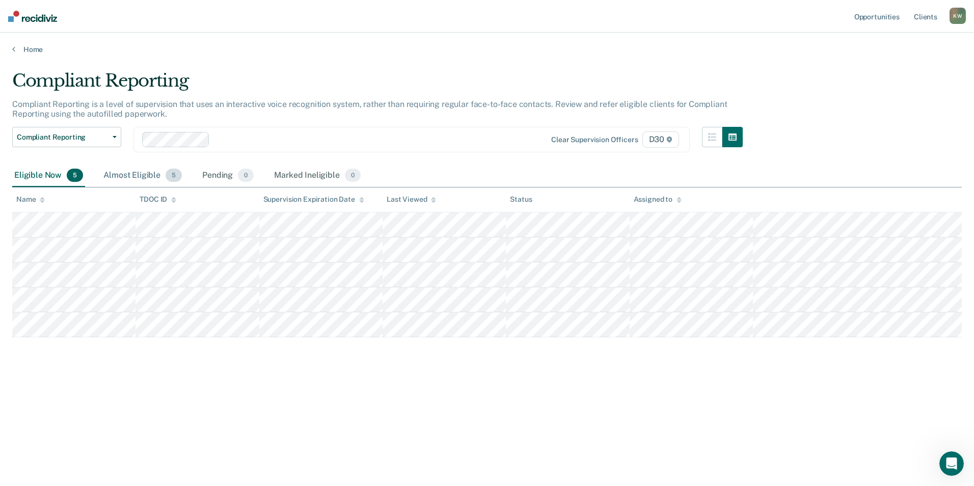 Image resolution: width=974 pixels, height=486 pixels. I want to click on div: Pending0, so click(228, 176).